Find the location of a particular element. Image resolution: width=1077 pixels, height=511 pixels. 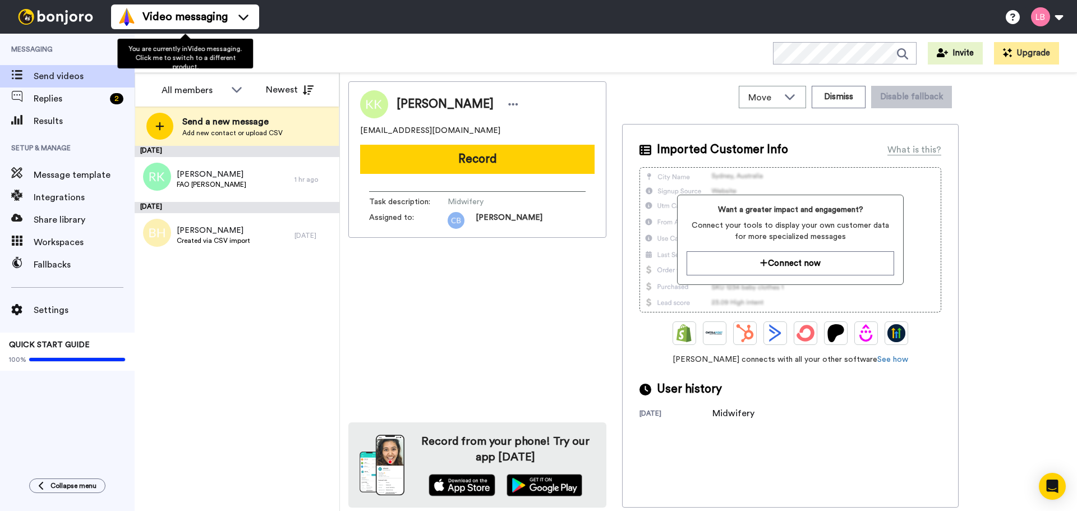

button: Upgrade is located at coordinates (1026, 53).